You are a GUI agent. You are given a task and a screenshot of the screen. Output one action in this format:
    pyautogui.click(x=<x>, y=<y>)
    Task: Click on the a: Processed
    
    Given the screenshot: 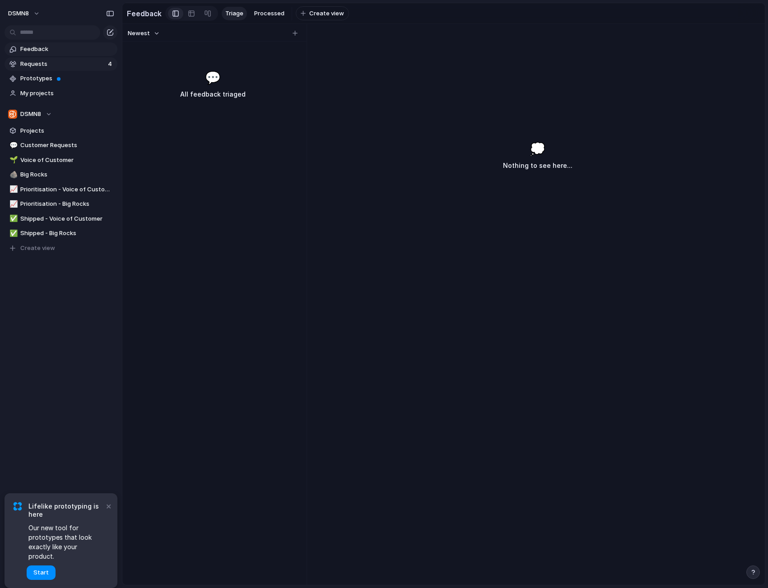 What is the action you would take?
    pyautogui.click(x=269, y=14)
    